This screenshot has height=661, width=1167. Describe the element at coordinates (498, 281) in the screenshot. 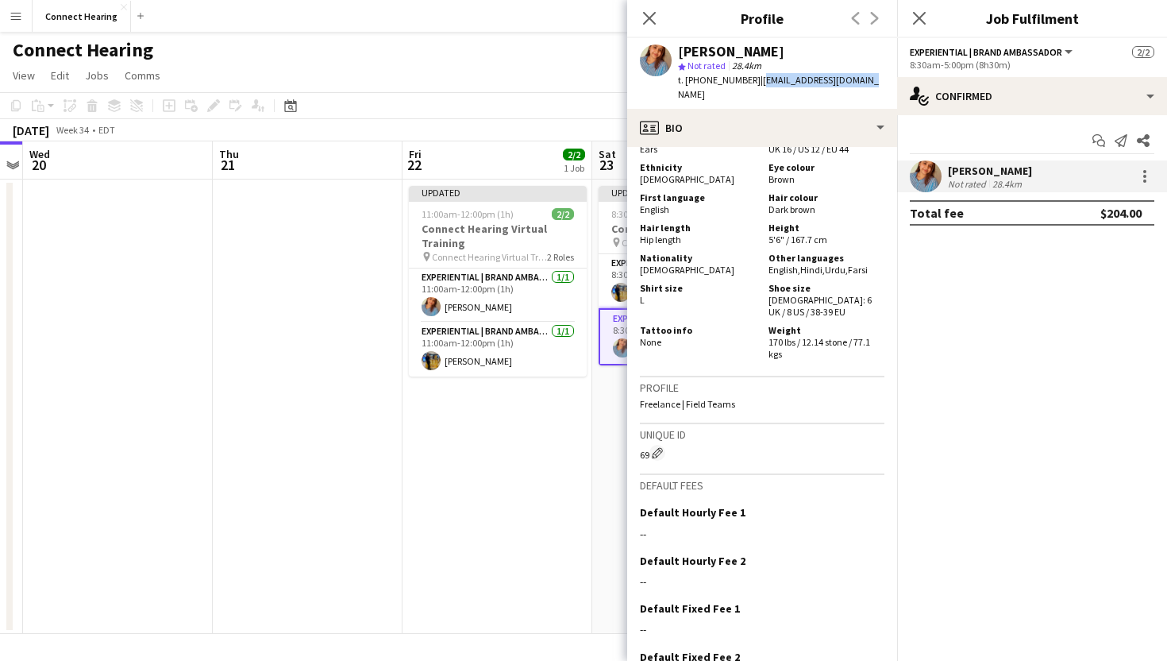

I see `div: Updated11:00am-12:00pm (1h)2/2Connect Hearing Virtual Training Connect Hearing Virtual Training2 ...` at that location.